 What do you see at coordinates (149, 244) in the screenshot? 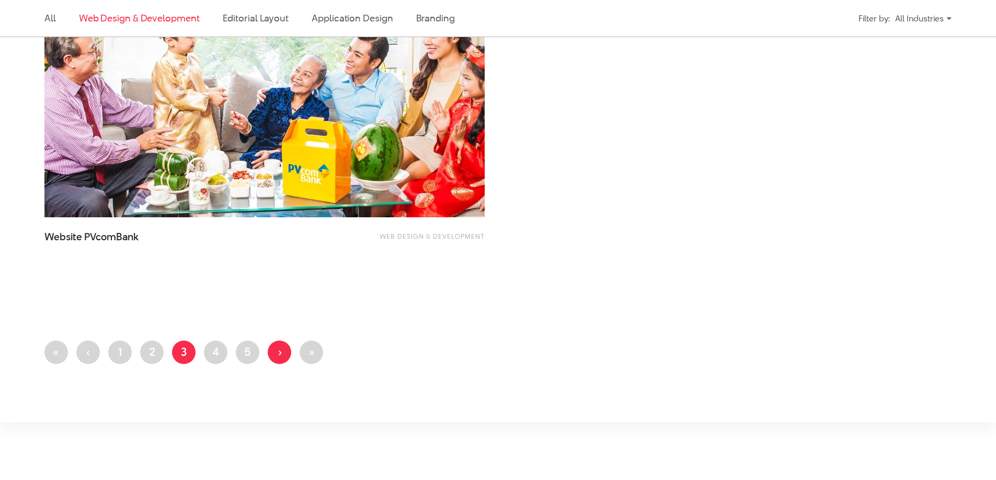
I see `a: Website PVcomBank` at bounding box center [149, 244].